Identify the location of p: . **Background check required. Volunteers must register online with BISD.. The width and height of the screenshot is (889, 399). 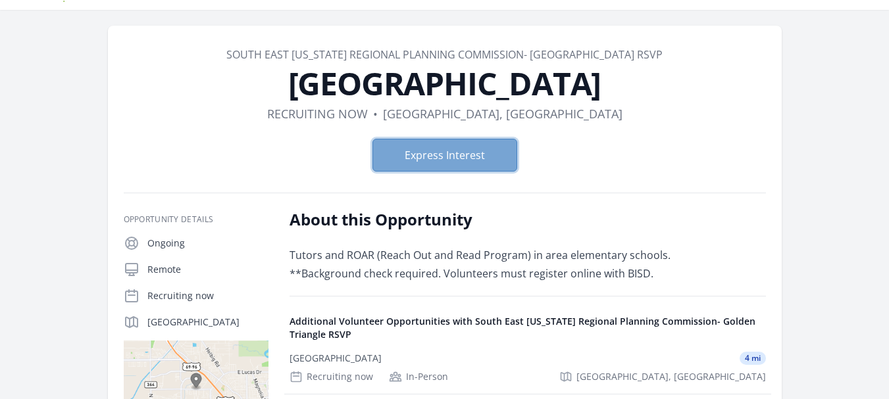
(482, 264).